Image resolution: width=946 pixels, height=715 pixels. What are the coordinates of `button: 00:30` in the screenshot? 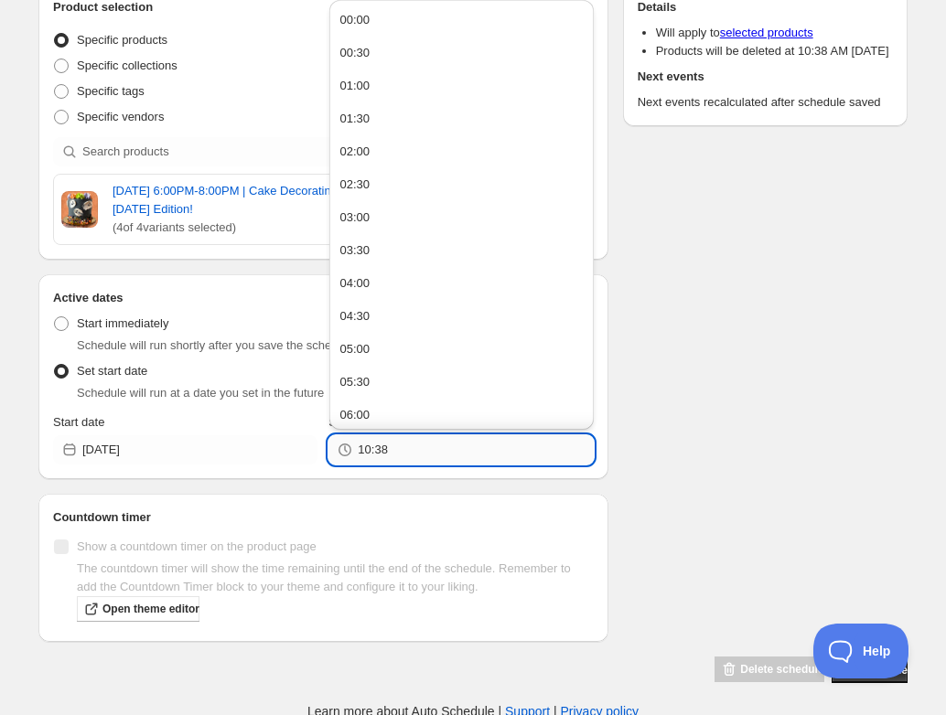 It's located at (461, 53).